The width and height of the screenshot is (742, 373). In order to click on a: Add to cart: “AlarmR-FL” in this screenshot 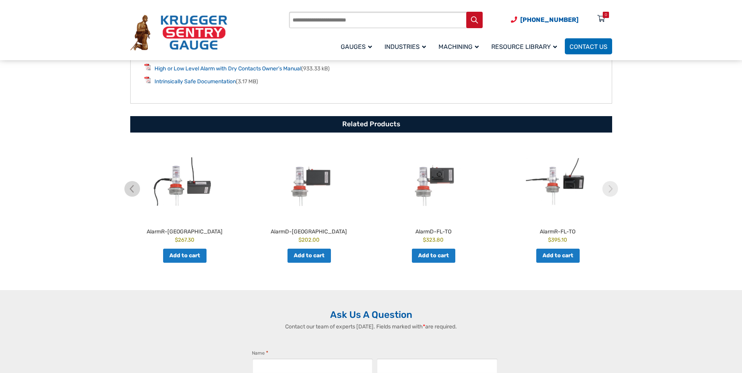, I will do `click(185, 256)`.